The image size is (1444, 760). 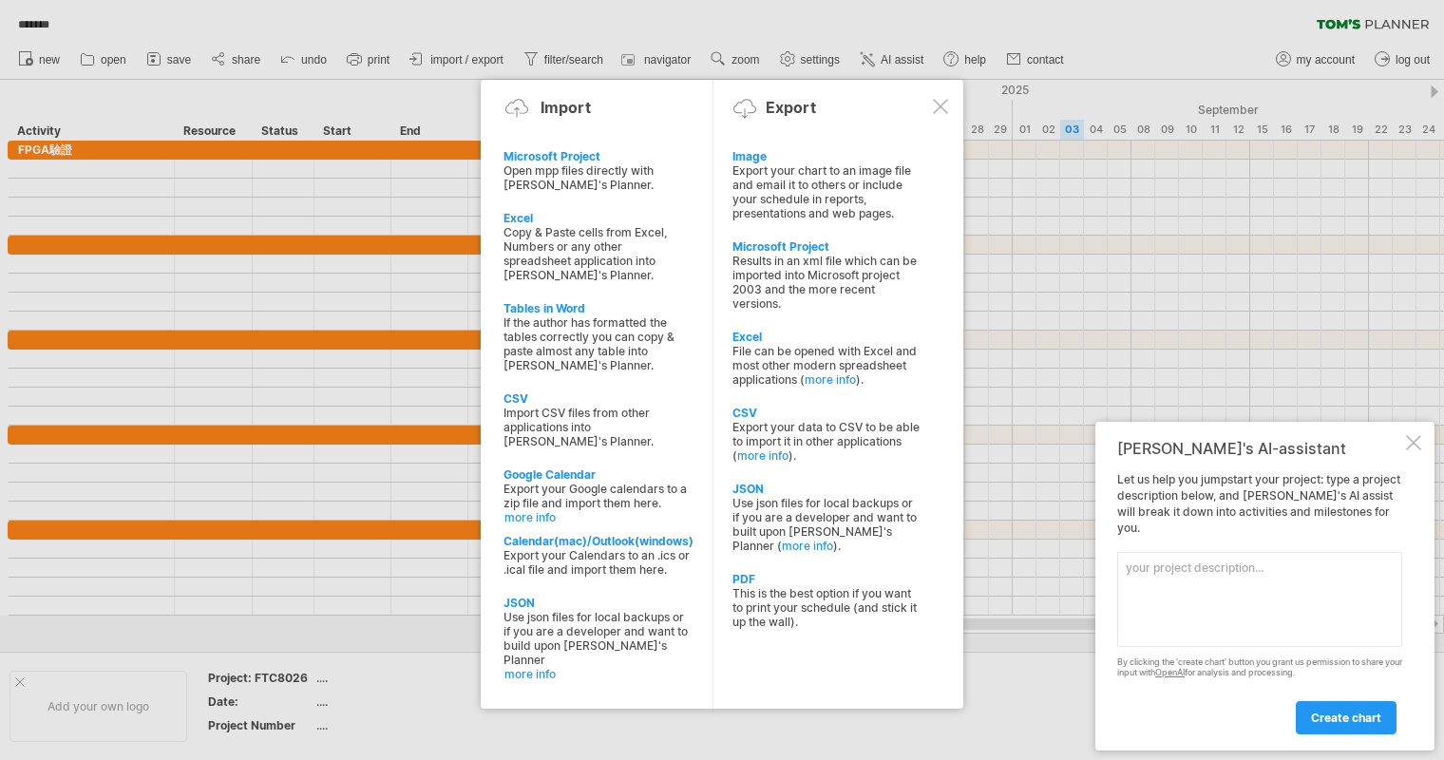 I want to click on div: Results in an xml file which can be imported into Microsoft project 2003 and the more recent vers..., so click(x=827, y=282).